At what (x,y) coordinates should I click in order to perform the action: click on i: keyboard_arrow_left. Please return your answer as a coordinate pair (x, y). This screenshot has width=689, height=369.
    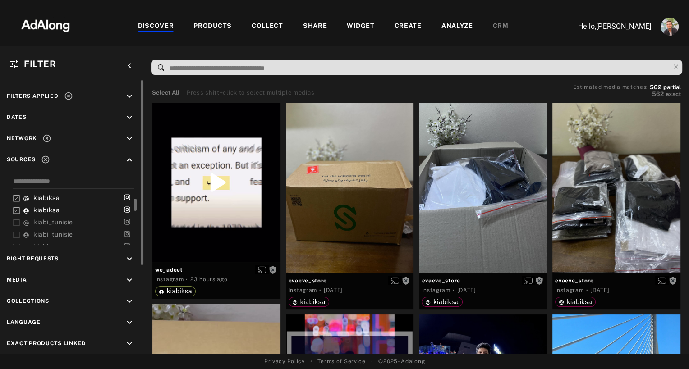
    Looking at the image, I should click on (129, 66).